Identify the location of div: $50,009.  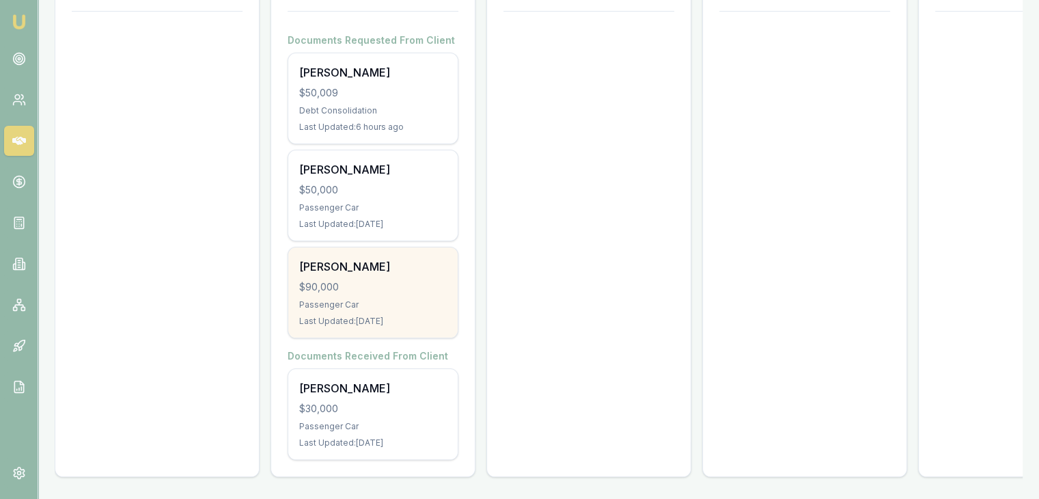
(373, 93).